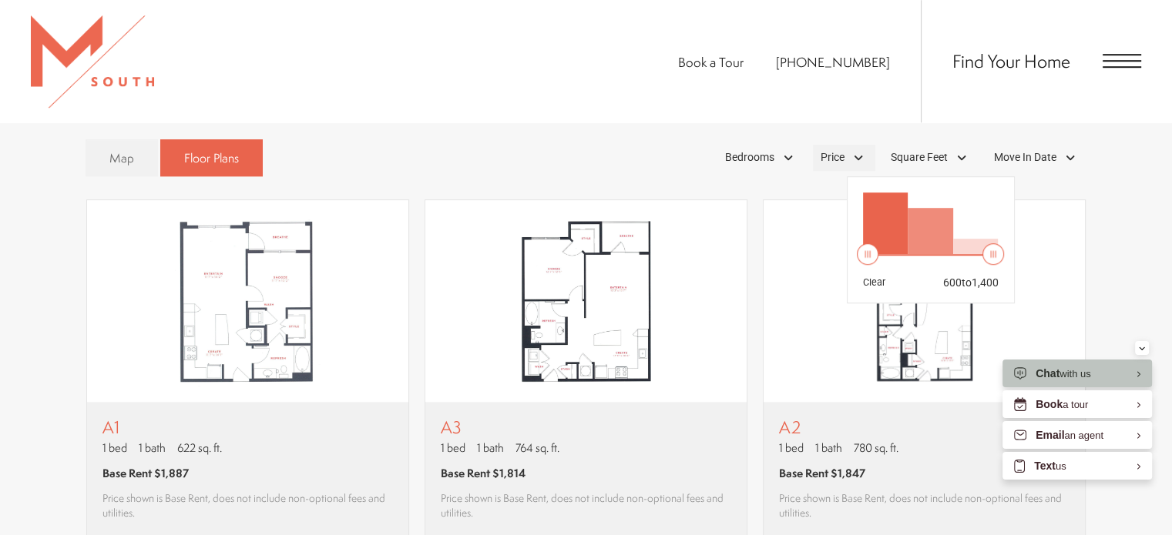  Describe the element at coordinates (919, 157) in the screenshot. I see `span: Square Feet` at that location.